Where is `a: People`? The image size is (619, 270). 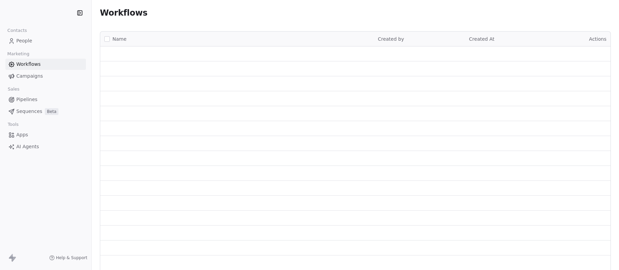
a: People is located at coordinates (46, 41).